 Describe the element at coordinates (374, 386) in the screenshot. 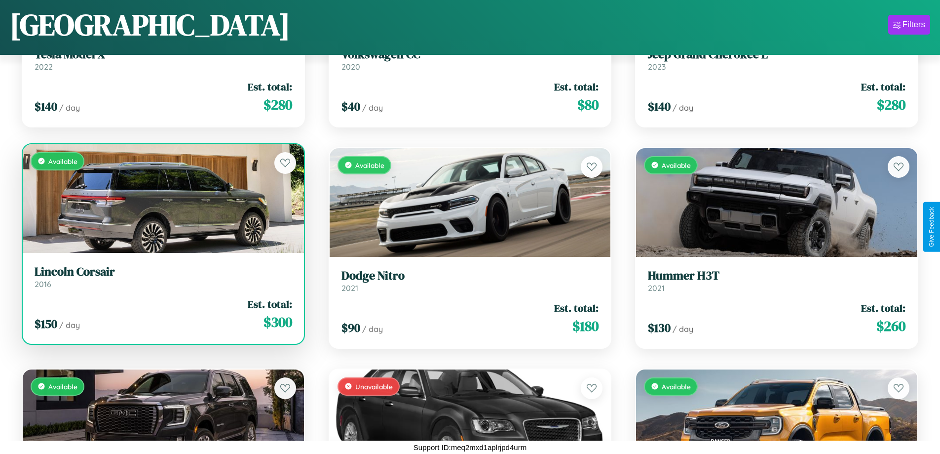

I see `span: Unavailable` at that location.